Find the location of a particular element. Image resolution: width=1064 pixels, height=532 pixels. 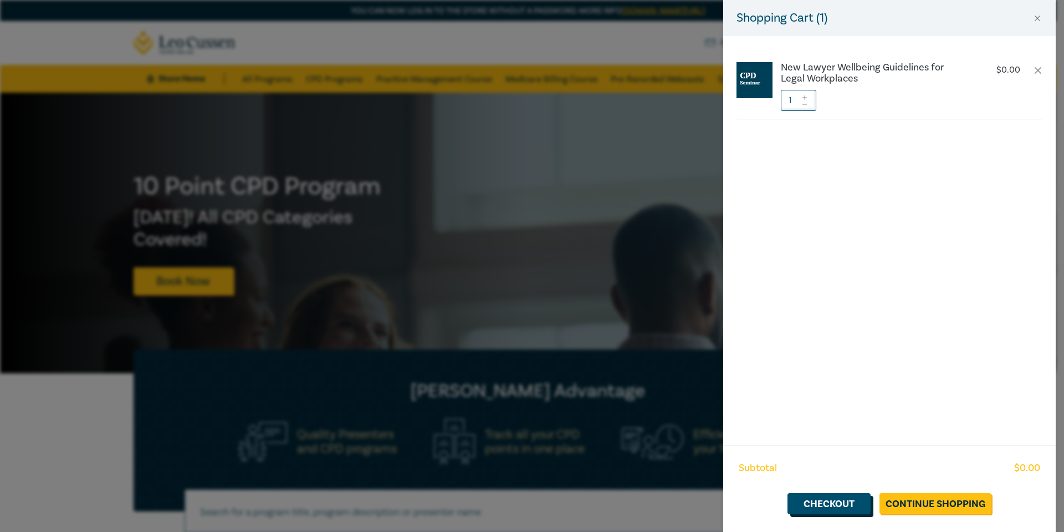

a: Checkout is located at coordinates (829, 503).